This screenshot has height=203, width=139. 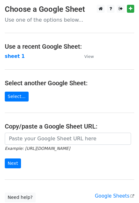 I want to click on h3: Choose a Google Sheet, so click(x=69, y=9).